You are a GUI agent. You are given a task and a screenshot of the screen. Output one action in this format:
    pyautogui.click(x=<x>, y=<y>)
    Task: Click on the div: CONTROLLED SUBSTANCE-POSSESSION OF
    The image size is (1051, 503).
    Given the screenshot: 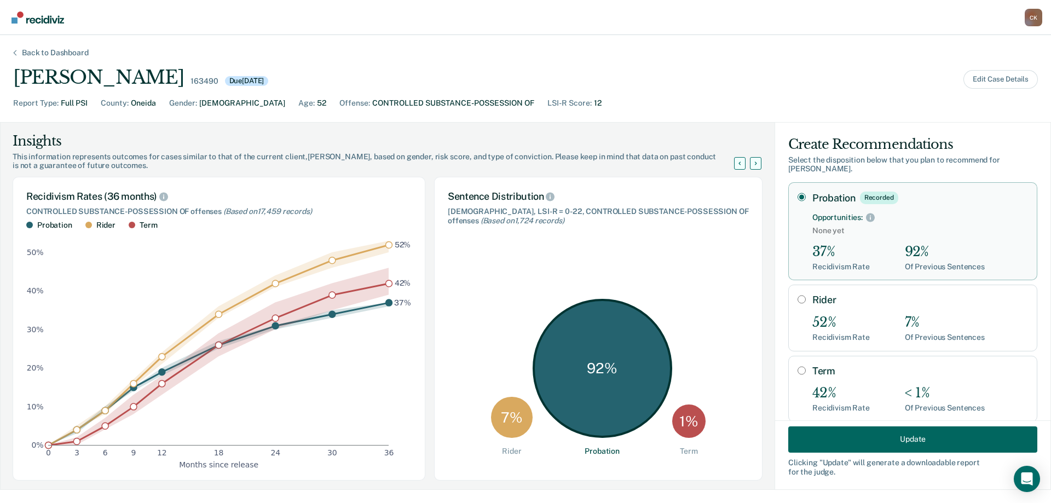 What is the action you would take?
    pyautogui.click(x=453, y=103)
    